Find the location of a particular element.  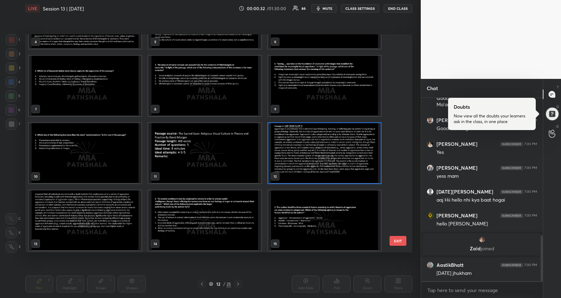

div: aaj Hii hello nhi kya baat hogai is located at coordinates (486, 200).